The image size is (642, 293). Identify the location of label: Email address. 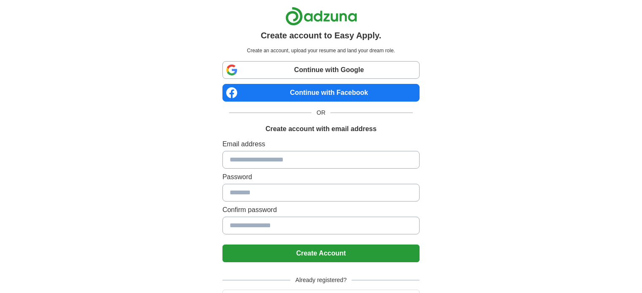
(321, 144).